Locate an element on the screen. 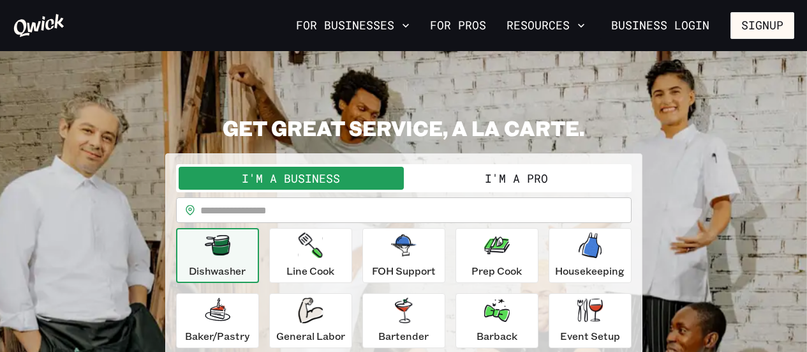  button: Bartender is located at coordinates (404, 320).